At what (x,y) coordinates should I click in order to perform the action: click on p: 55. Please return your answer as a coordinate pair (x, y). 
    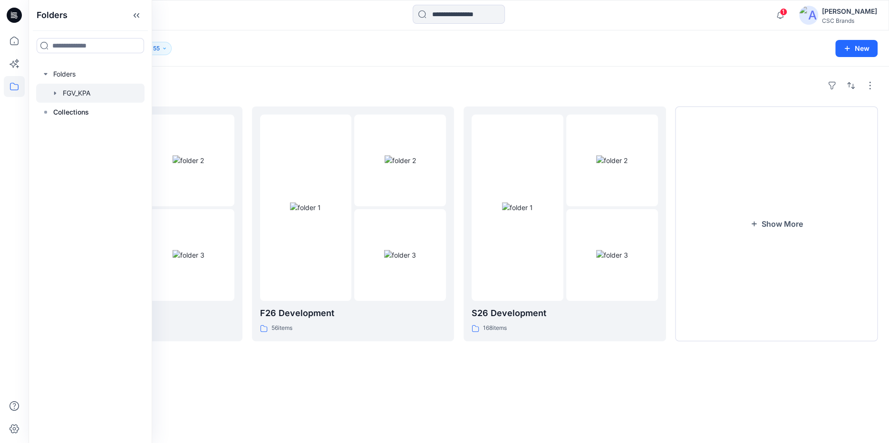
    Looking at the image, I should click on (156, 48).